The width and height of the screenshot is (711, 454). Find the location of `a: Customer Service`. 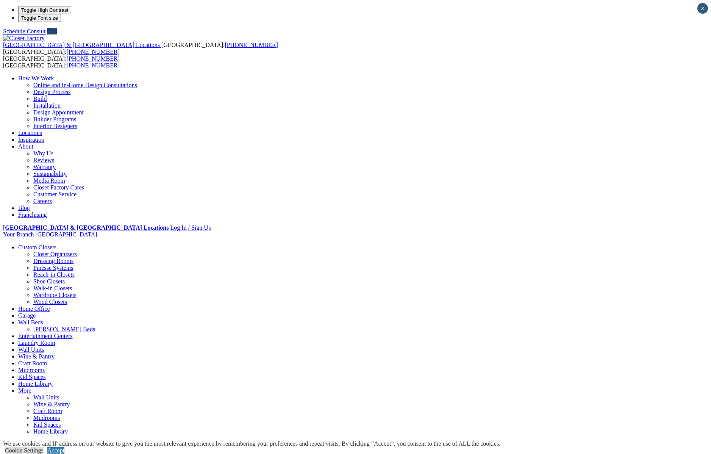

a: Customer Service is located at coordinates (55, 194).